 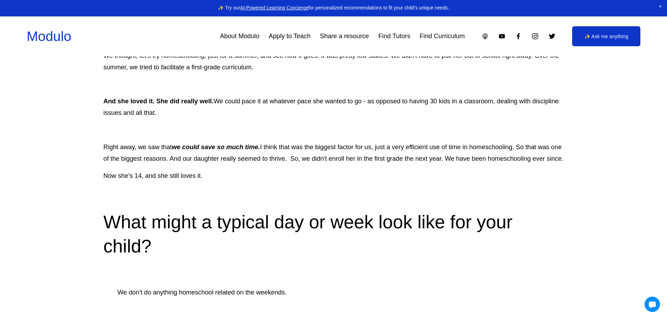 I want to click on p: We don't do anything homeschool related on the weekends., so click(x=340, y=292).